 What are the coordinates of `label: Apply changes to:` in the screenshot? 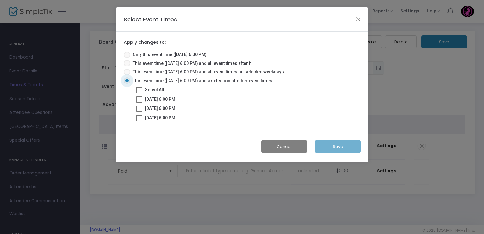 It's located at (145, 43).